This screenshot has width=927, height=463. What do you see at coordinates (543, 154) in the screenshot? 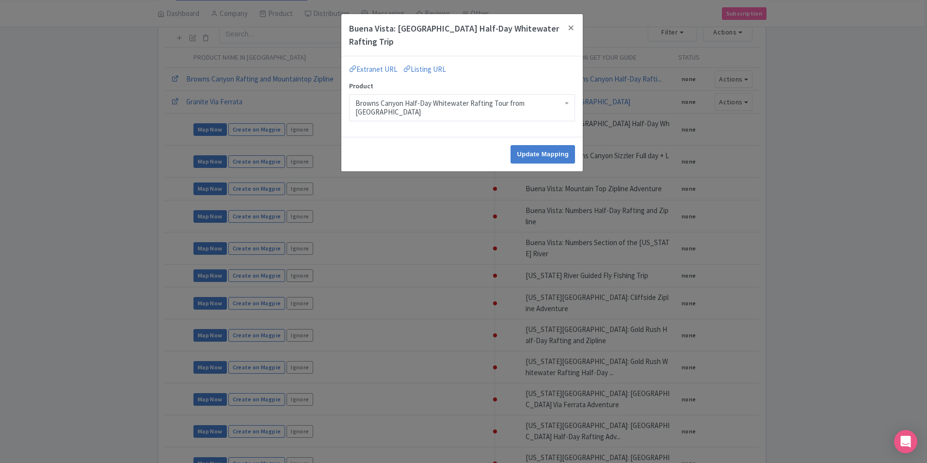
I see `input: Update Mapping` at bounding box center [543, 154].